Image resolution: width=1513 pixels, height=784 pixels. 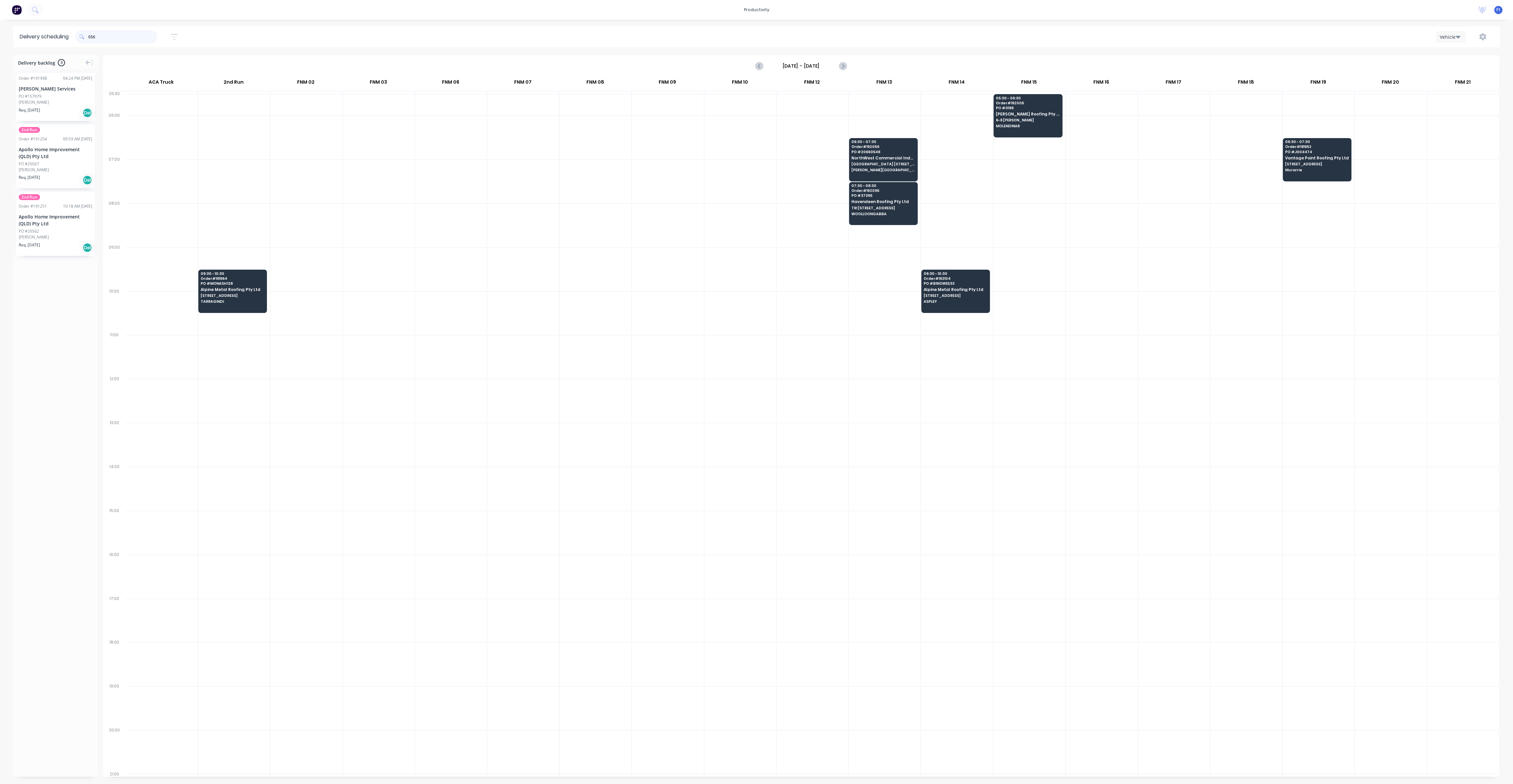 I want to click on span: PO # J004474, so click(x=1317, y=152).